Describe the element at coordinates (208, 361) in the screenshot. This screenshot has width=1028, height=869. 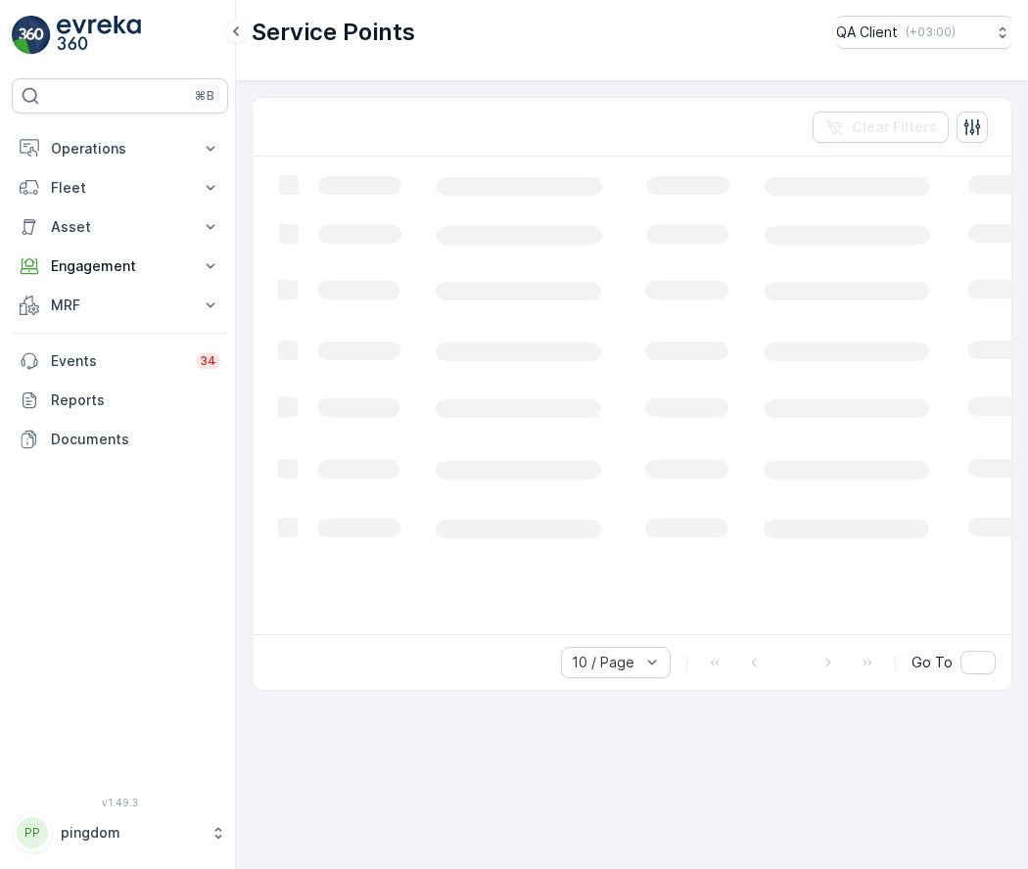
I see `p: 34` at that location.